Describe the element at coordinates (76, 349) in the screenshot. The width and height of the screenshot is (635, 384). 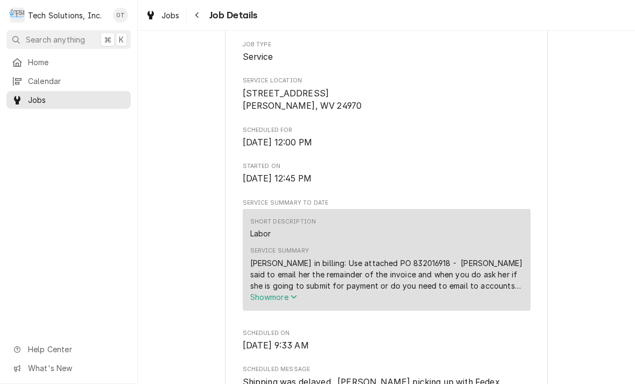
I see `span: Help Center` at that location.